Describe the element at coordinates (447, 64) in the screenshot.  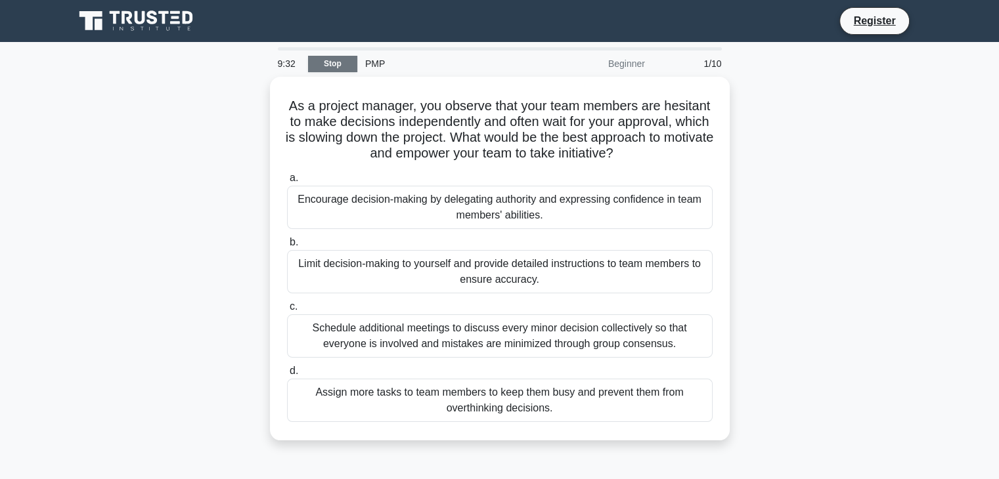
I see `div: PMP` at that location.